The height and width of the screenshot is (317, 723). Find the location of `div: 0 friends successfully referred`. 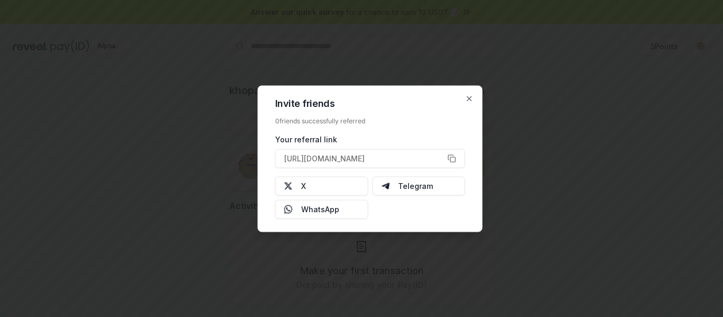

div: 0 friends successfully referred is located at coordinates (370, 121).